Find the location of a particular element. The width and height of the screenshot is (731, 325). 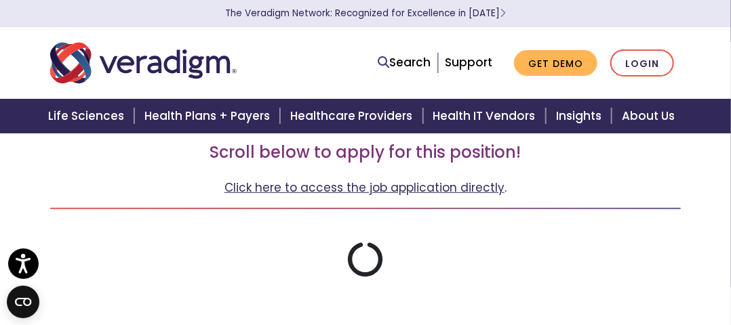

a: Life Sciences is located at coordinates (88, 116).